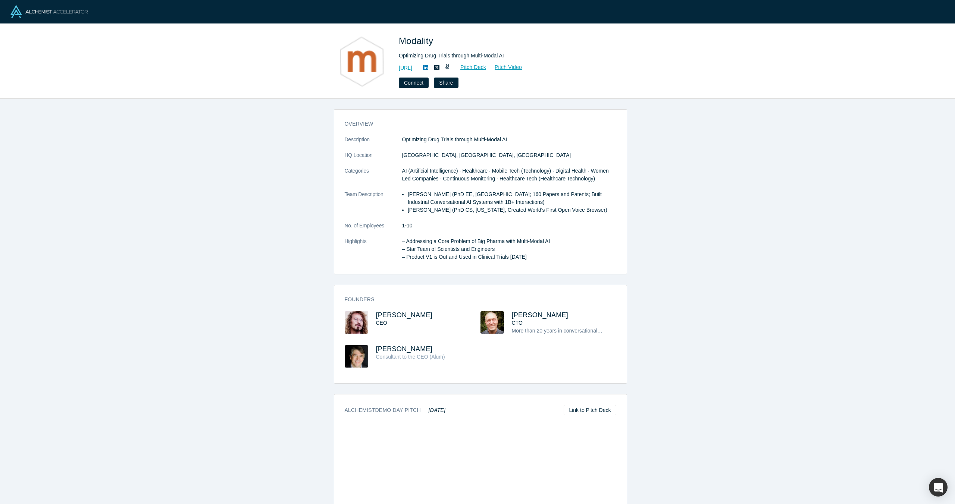  What do you see at coordinates (373, 206) in the screenshot?
I see `dt: Team Description` at bounding box center [373, 206].